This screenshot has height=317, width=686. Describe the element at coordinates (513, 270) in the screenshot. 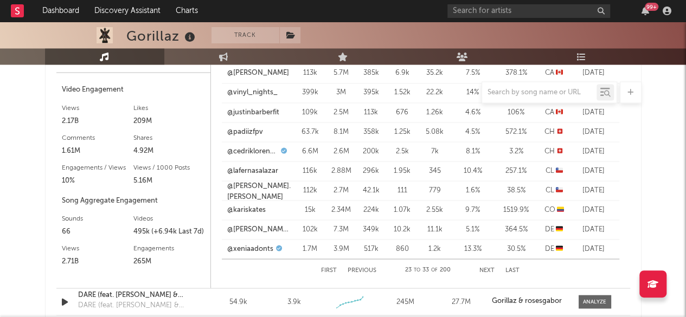

I see `button: Last` at that location.